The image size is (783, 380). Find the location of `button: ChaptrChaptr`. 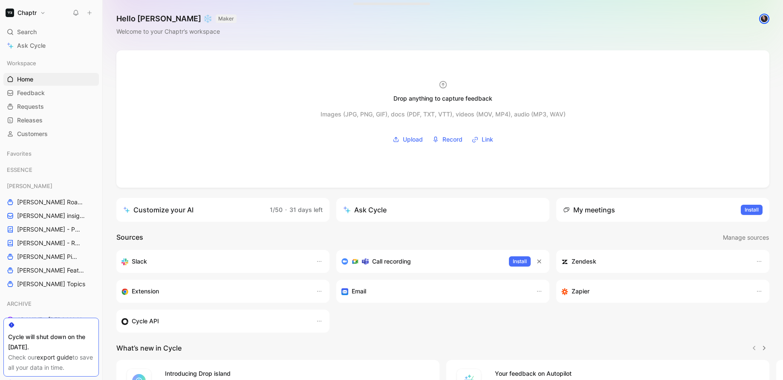

button: ChaptrChaptr is located at coordinates (26, 13).